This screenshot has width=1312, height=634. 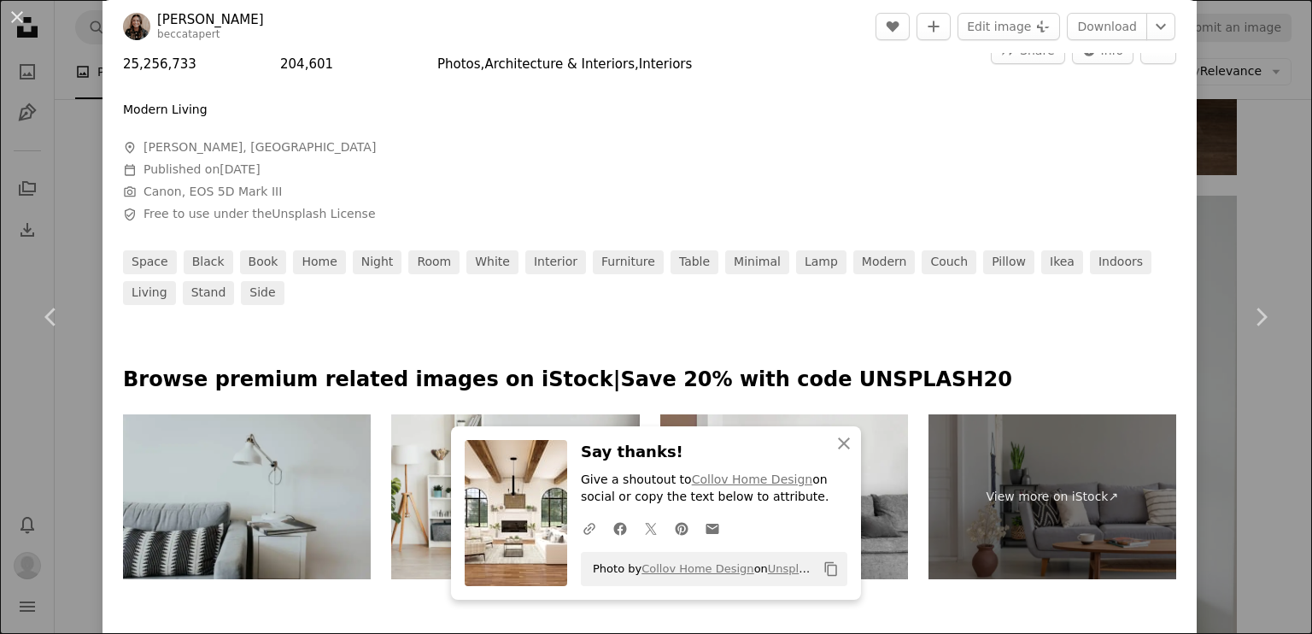 What do you see at coordinates (831, 569) in the screenshot?
I see `button: Copy to clipboard` at bounding box center [831, 569].